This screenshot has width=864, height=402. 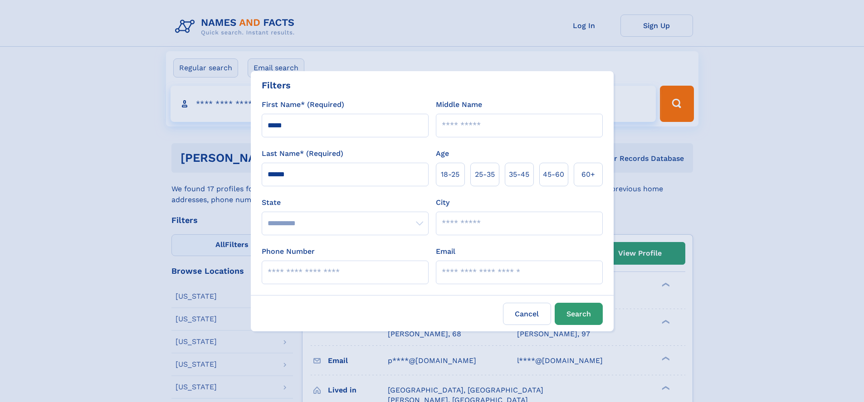 I want to click on label: State, so click(x=345, y=203).